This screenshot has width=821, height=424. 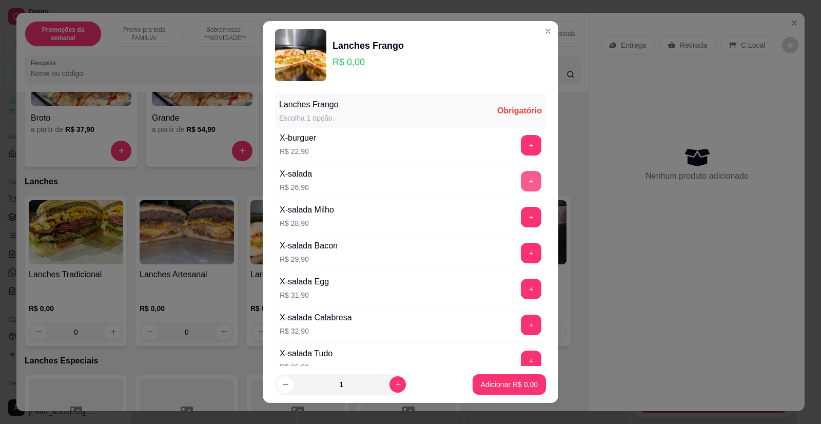 What do you see at coordinates (368, 62) in the screenshot?
I see `p: R$ 0,00` at bounding box center [368, 62].